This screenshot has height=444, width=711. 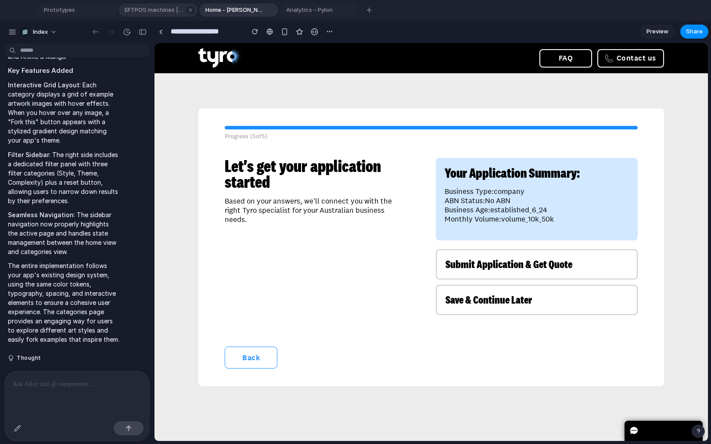 I want to click on li: Business Age: established_6_24, so click(x=382, y=167).